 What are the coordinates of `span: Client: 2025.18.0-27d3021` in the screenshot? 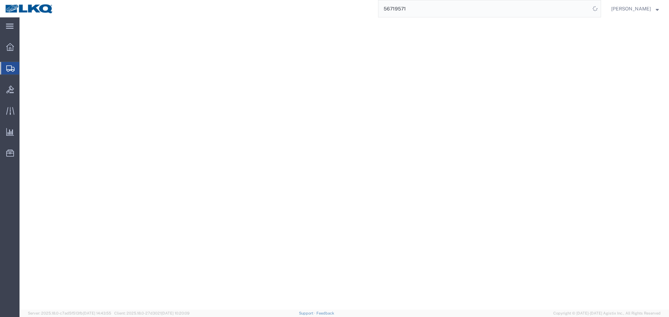 It's located at (152, 313).